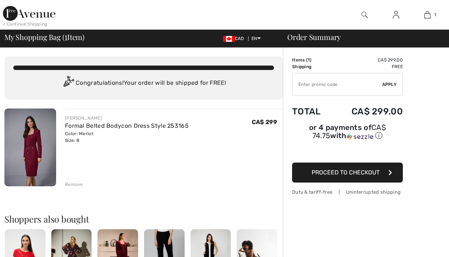 This screenshot has height=257, width=449. What do you see at coordinates (229, 39) in the screenshot?
I see `img: Canadian Dollar` at bounding box center [229, 39].